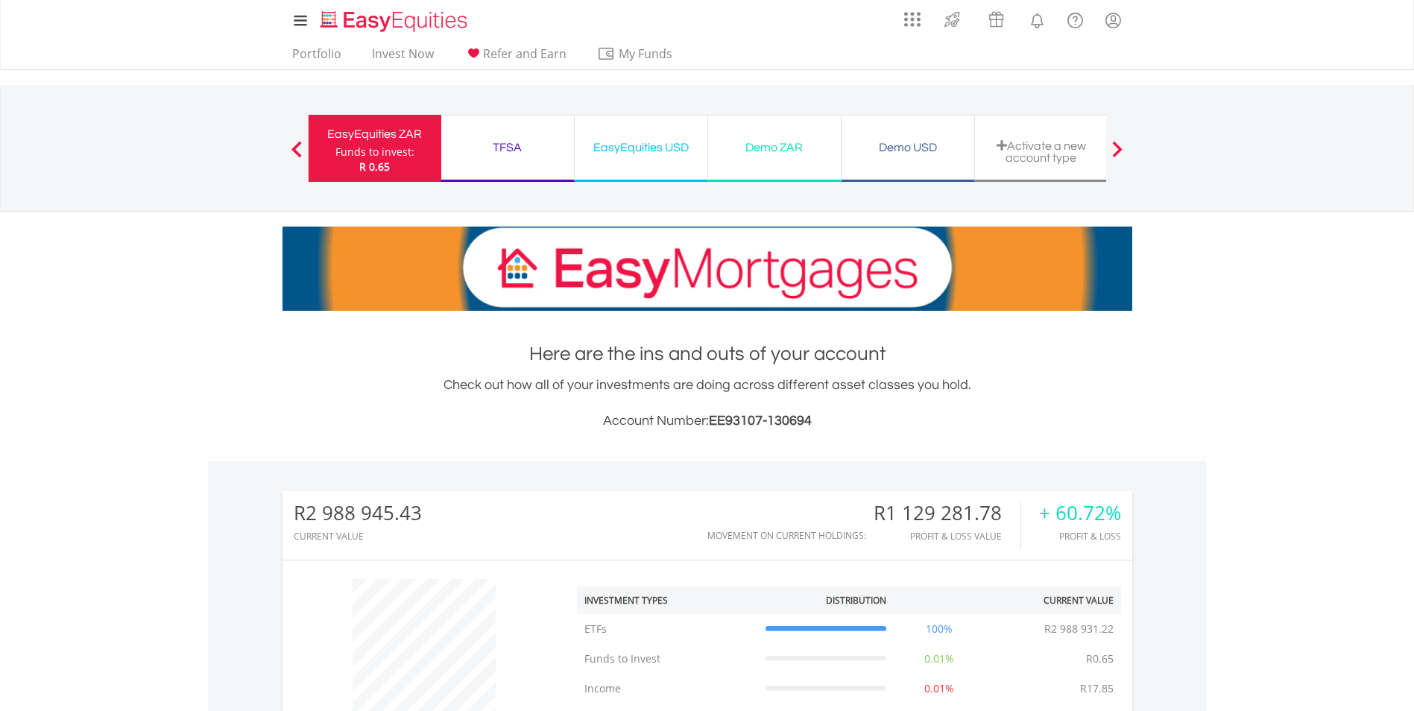  What do you see at coordinates (1041, 151) in the screenshot?
I see `div: Activate a new account type` at bounding box center [1041, 151].